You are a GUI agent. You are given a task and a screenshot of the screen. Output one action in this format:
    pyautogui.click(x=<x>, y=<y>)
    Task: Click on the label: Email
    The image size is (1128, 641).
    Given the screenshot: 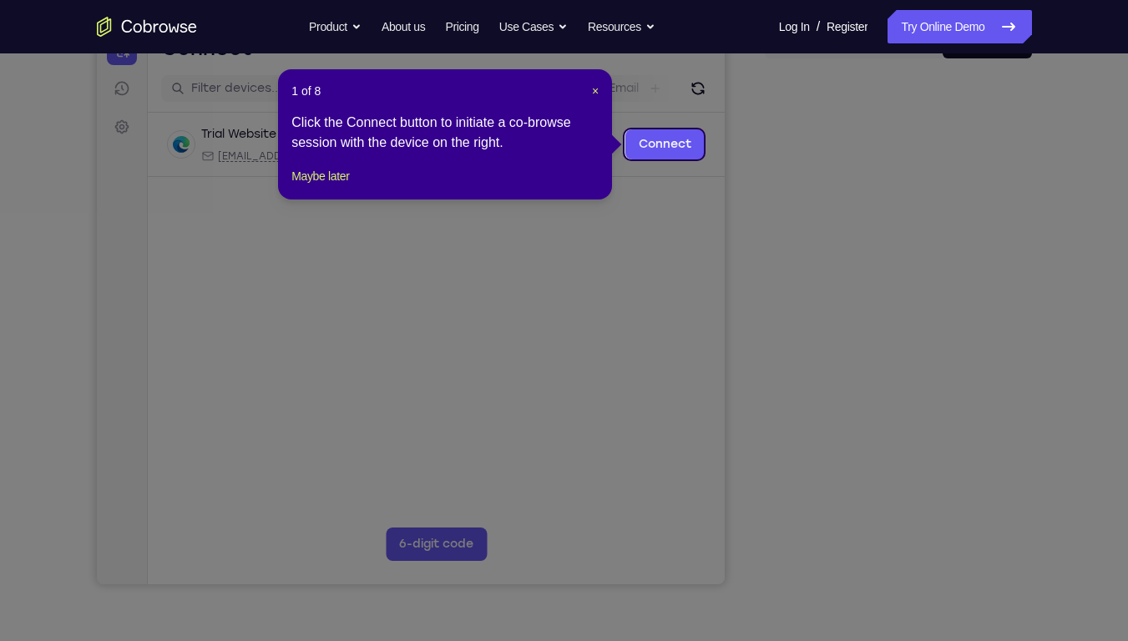 What is the action you would take?
    pyautogui.click(x=527, y=63)
    